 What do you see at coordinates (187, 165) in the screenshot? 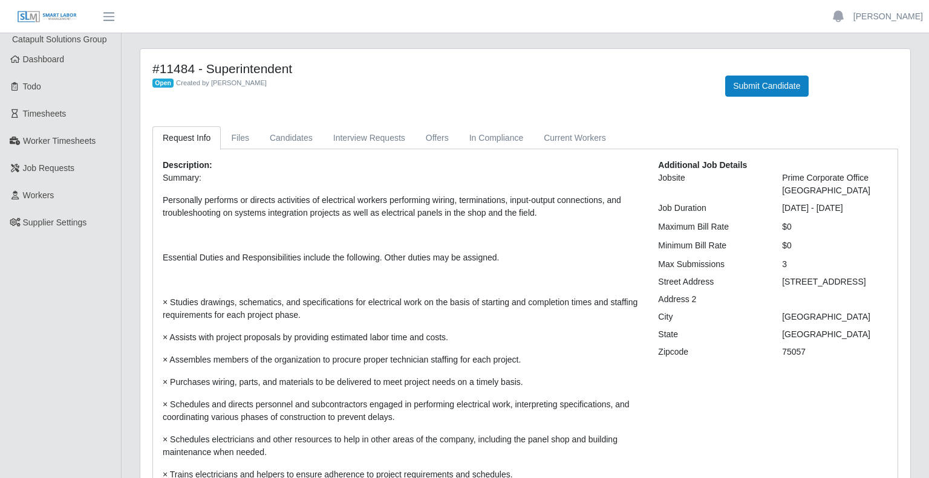
I see `b: Description:` at bounding box center [187, 165].